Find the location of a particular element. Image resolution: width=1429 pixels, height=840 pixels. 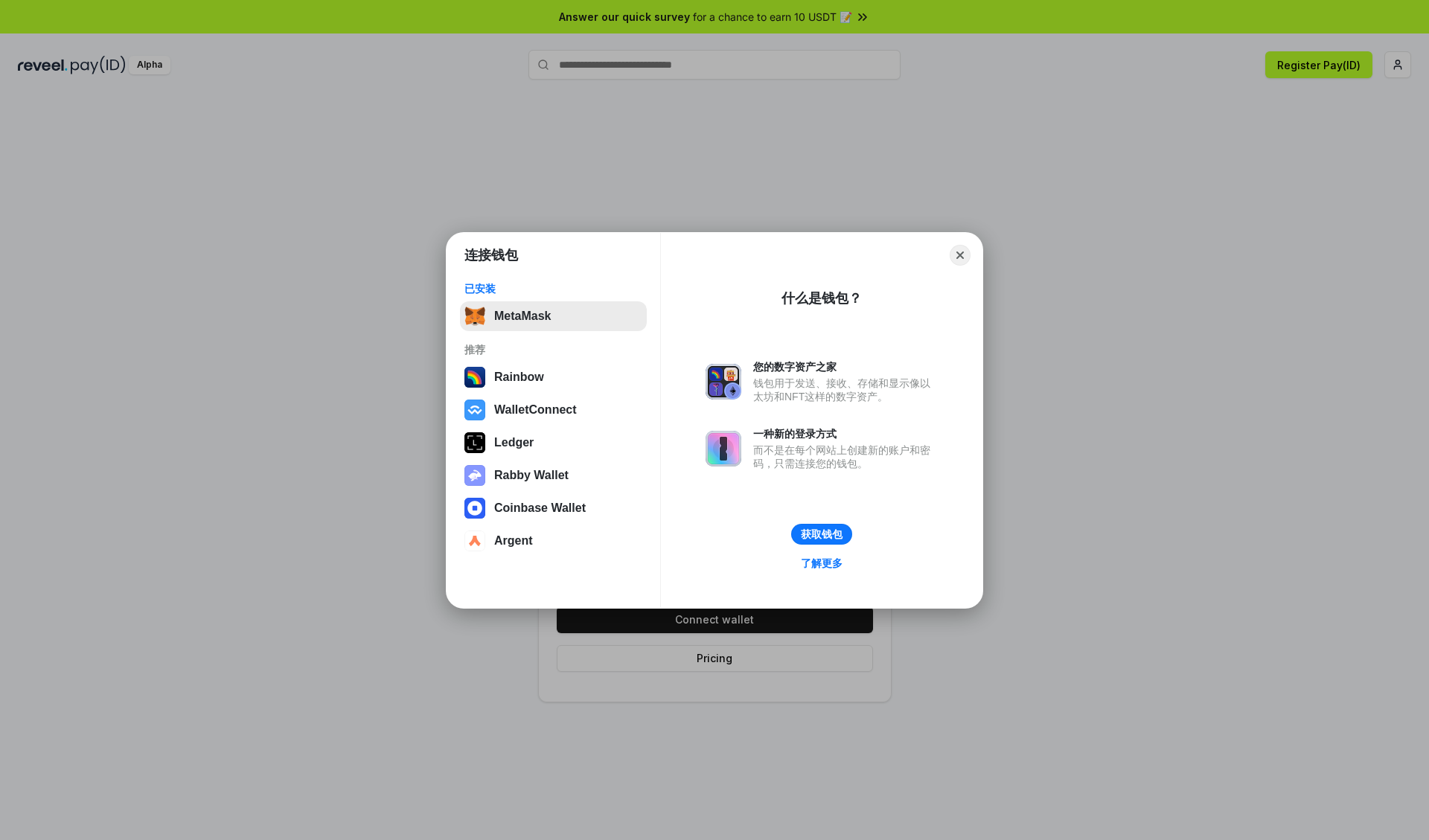

button: Ledger is located at coordinates (553, 442).